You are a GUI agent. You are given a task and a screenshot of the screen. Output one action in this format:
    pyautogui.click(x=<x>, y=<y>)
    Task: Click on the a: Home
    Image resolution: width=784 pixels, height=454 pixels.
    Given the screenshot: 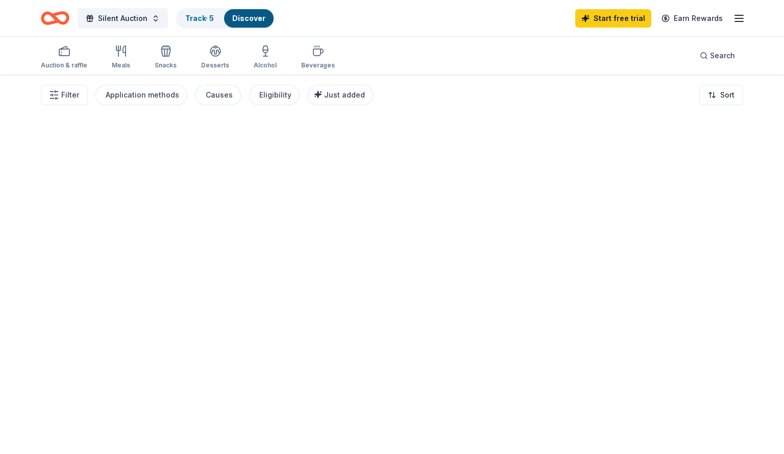 What is the action you would take?
    pyautogui.click(x=55, y=18)
    